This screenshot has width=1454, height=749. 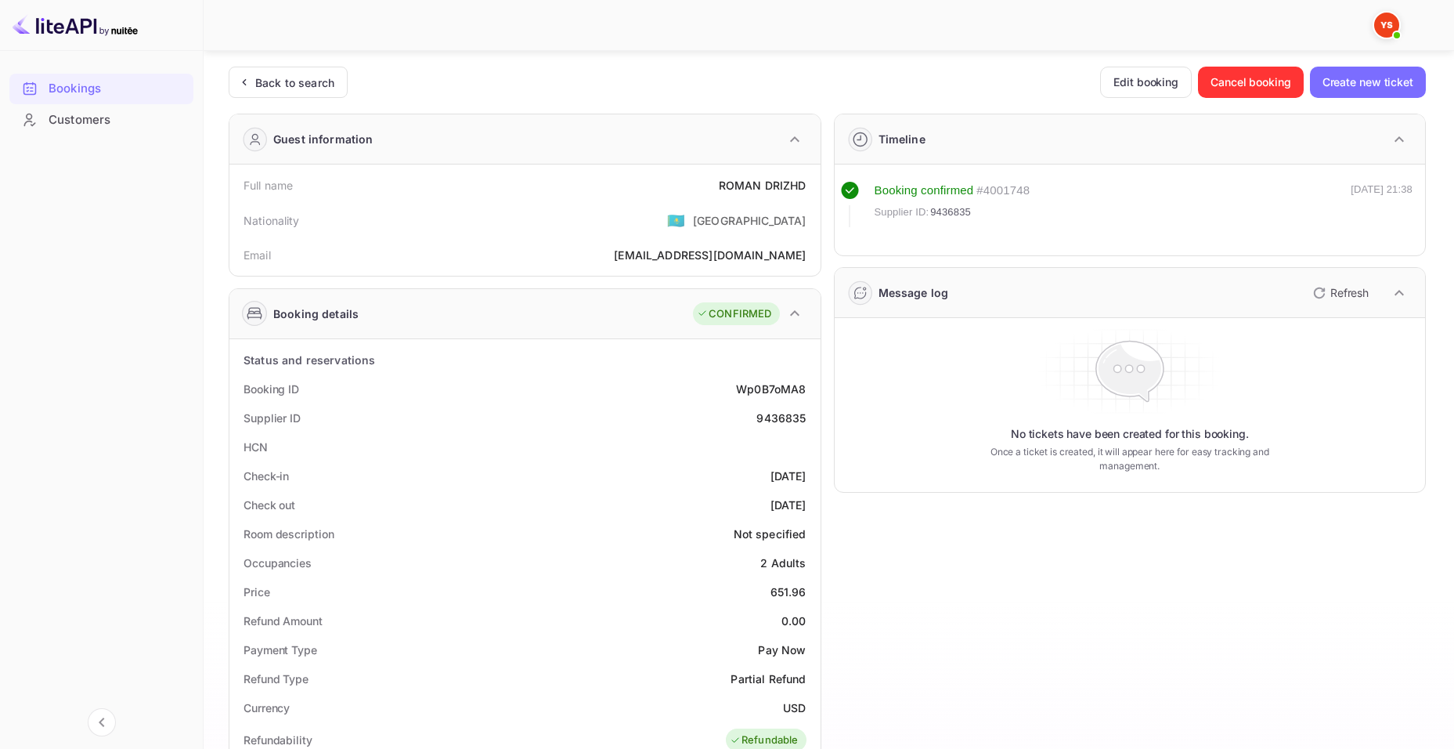 I want to click on div: Refundable, so click(x=764, y=740).